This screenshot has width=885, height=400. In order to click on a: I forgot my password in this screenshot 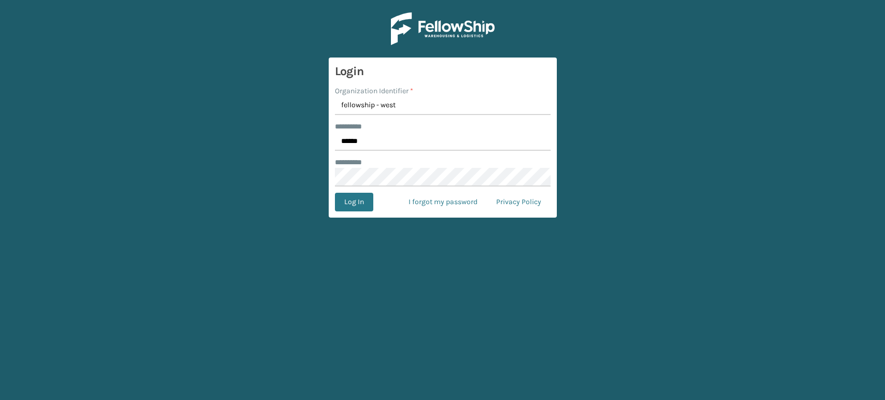, I will do `click(443, 202)`.